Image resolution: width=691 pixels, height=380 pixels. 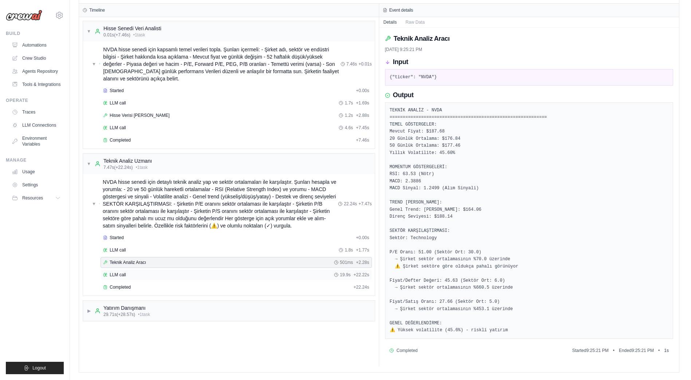 What do you see at coordinates (345, 275) in the screenshot?
I see `span: 19.9s` at bounding box center [345, 275].